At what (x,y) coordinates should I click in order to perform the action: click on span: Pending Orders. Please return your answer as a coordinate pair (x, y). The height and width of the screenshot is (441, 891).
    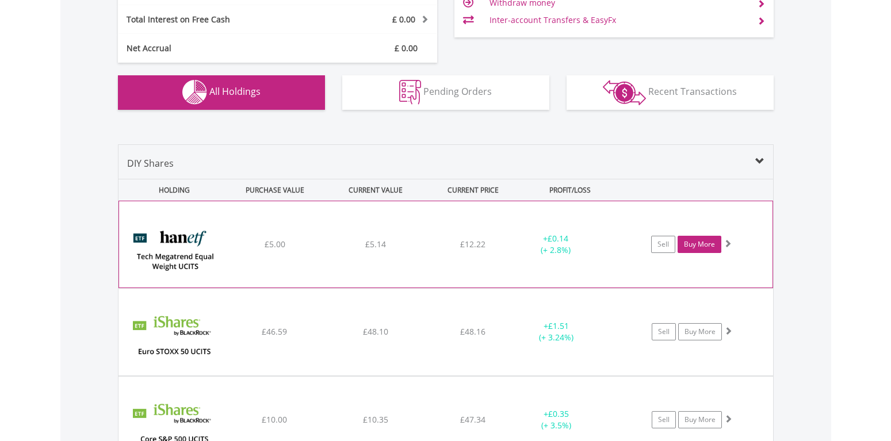
    Looking at the image, I should click on (457, 91).